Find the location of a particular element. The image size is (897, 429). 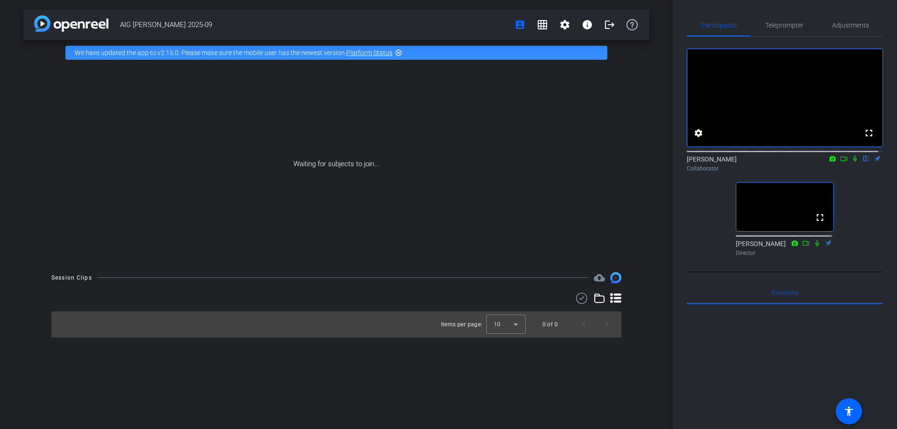

div: 0 of 0 is located at coordinates (550, 325).